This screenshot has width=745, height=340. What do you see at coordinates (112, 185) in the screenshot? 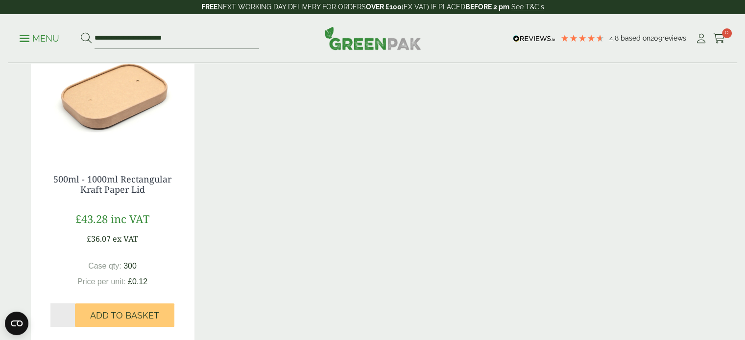
I see `a: 500ml - 1000ml Rectangular Kraft Paper Lid` at bounding box center [112, 185].